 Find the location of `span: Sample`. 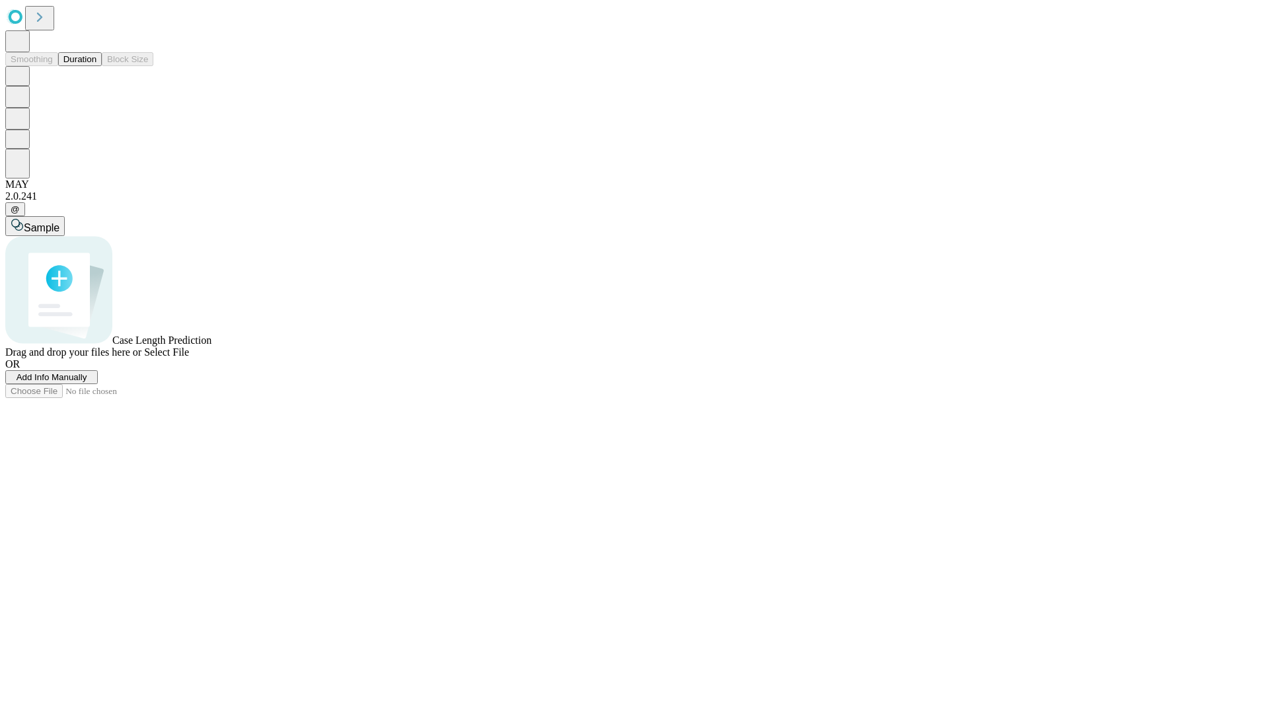

span: Sample is located at coordinates (42, 227).